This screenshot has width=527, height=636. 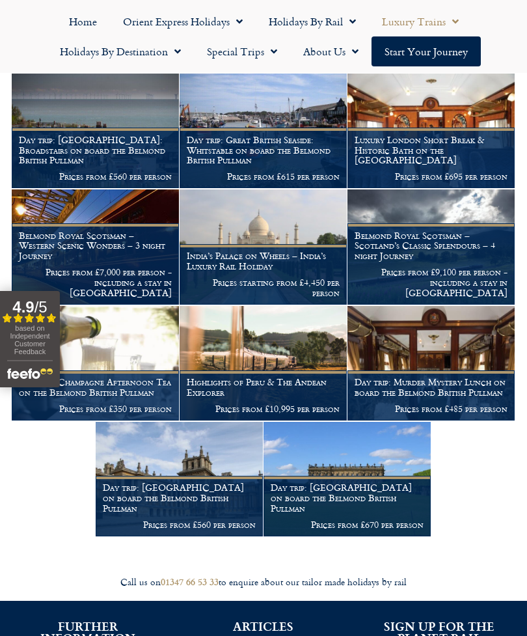 I want to click on h2: ARTICLES, so click(x=264, y=626).